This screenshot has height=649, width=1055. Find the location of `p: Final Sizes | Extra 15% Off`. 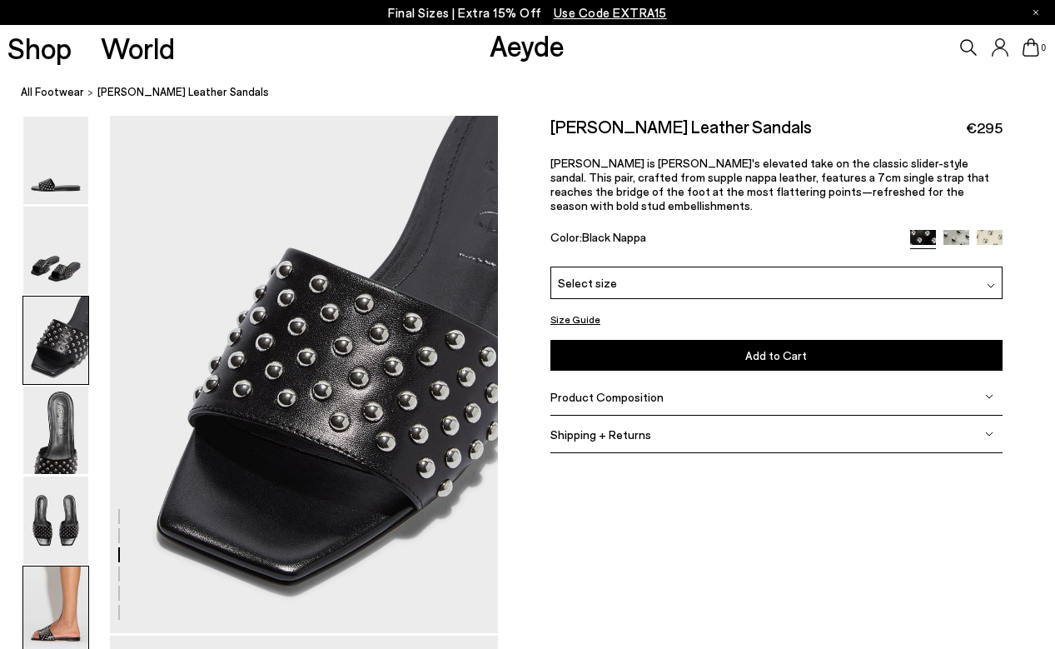

p: Final Sizes | Extra 15% Off is located at coordinates (527, 12).